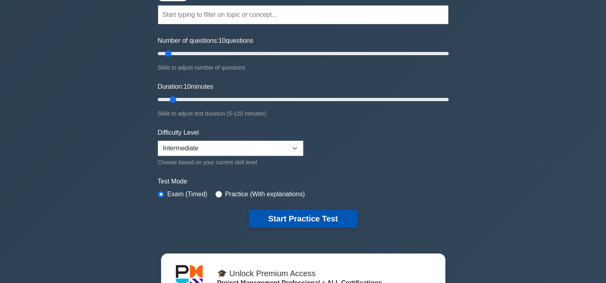  Describe the element at coordinates (187, 195) in the screenshot. I see `label: Exam (Timed)` at that location.